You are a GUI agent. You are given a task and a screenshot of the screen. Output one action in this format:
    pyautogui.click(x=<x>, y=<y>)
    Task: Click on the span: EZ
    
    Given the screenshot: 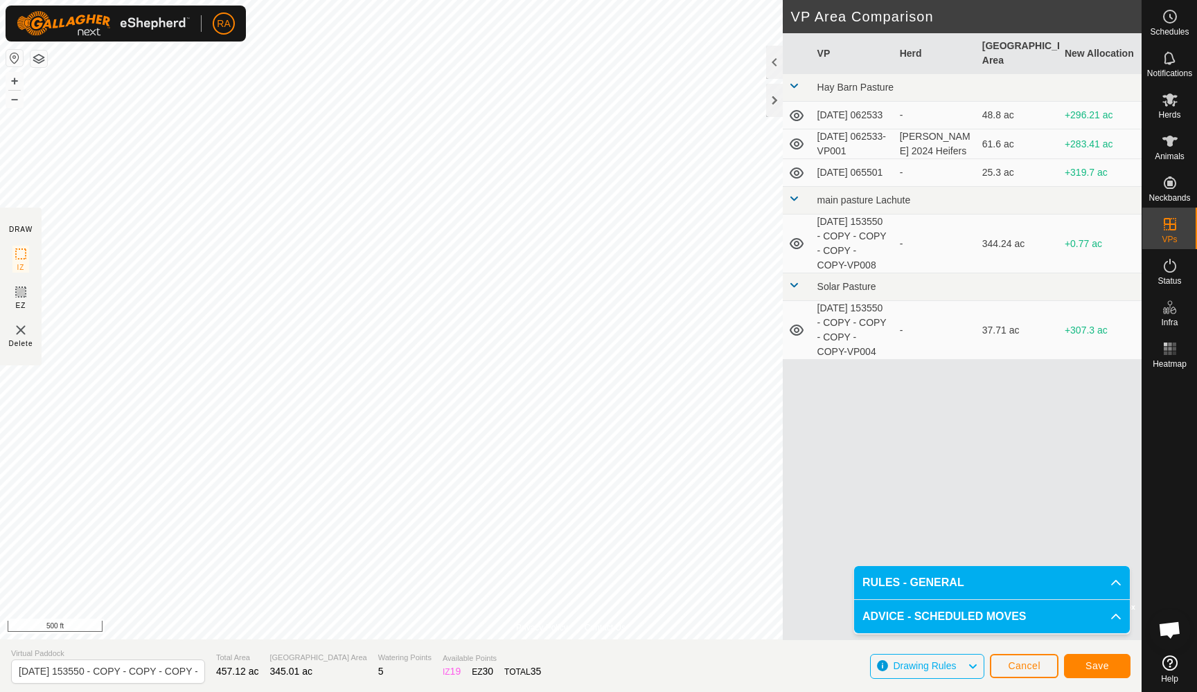 What is the action you would take?
    pyautogui.click(x=21, y=305)
    